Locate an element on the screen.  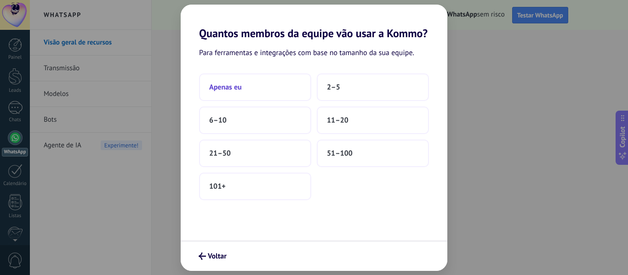
span: Apenas eu is located at coordinates (225, 87).